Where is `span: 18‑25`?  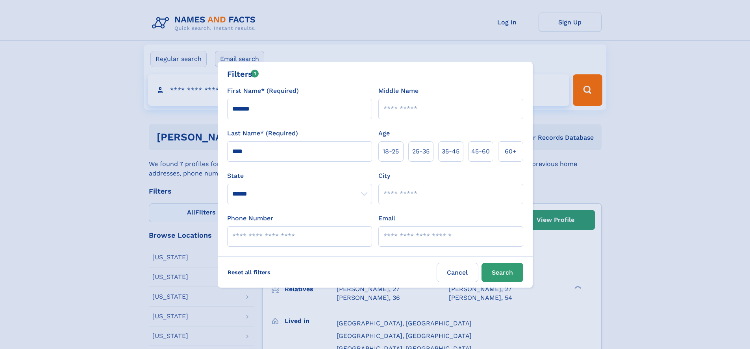 span: 18‑25 is located at coordinates (391, 152).